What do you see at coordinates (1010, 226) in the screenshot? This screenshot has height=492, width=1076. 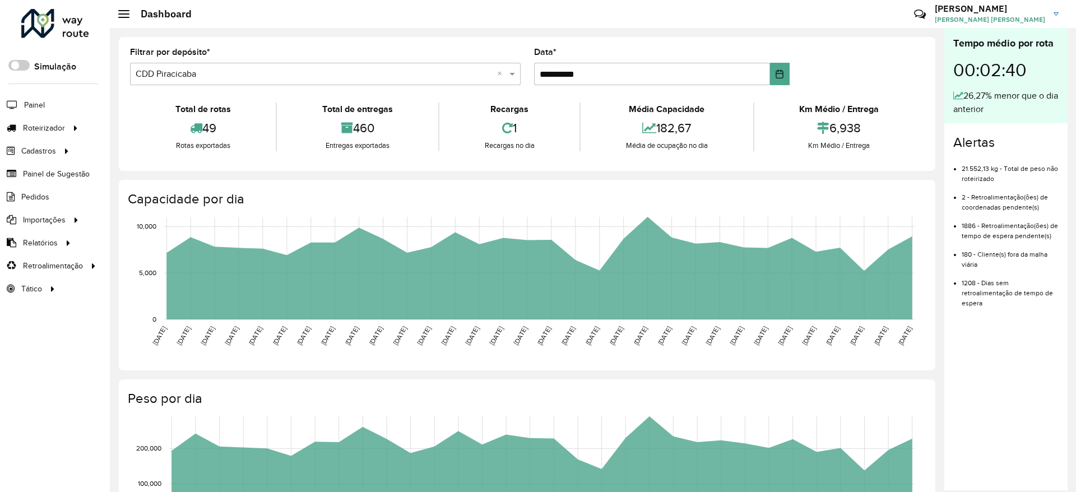 I see `li: 1886 - Retroalimentação(ões) de tempo de espera pendente(s)` at bounding box center [1010, 226].